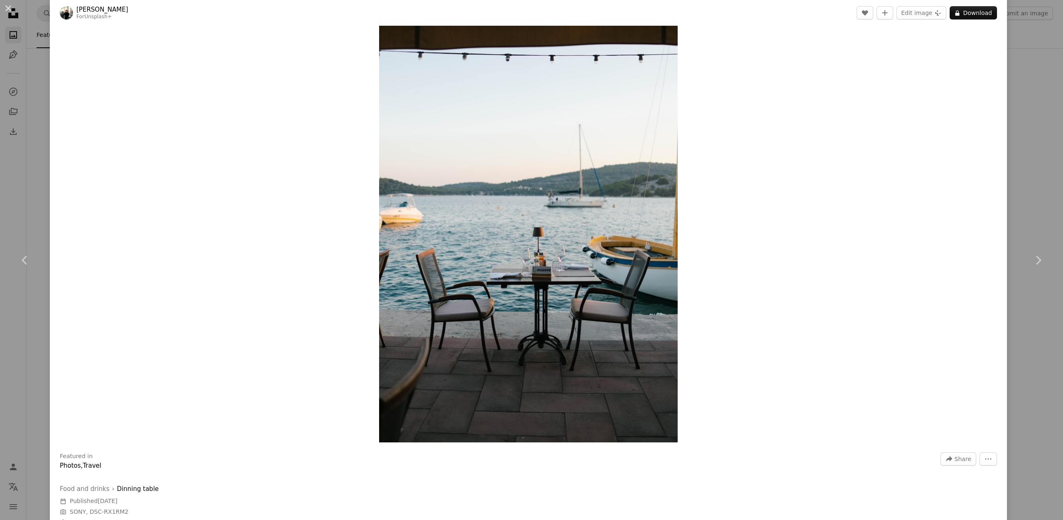 This screenshot has height=520, width=1063. What do you see at coordinates (963, 459) in the screenshot?
I see `span: Share` at bounding box center [963, 459].